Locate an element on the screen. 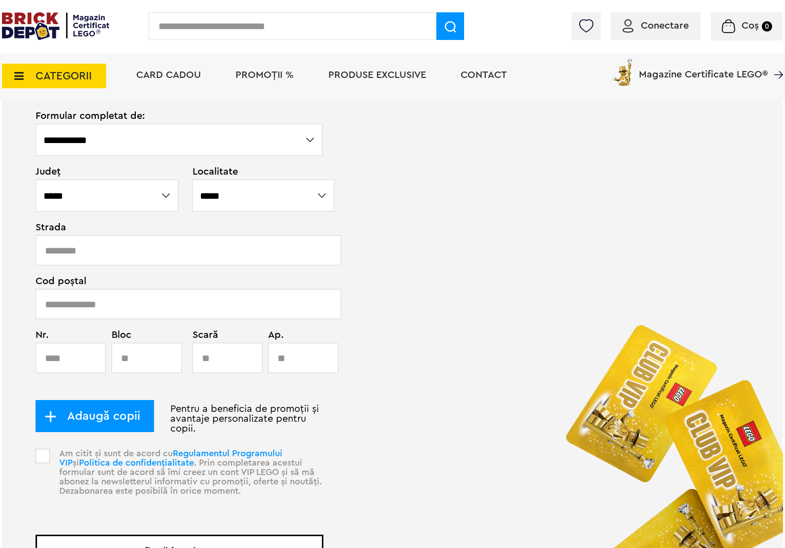 The height and width of the screenshot is (548, 785). span: Contact is located at coordinates (484, 75).